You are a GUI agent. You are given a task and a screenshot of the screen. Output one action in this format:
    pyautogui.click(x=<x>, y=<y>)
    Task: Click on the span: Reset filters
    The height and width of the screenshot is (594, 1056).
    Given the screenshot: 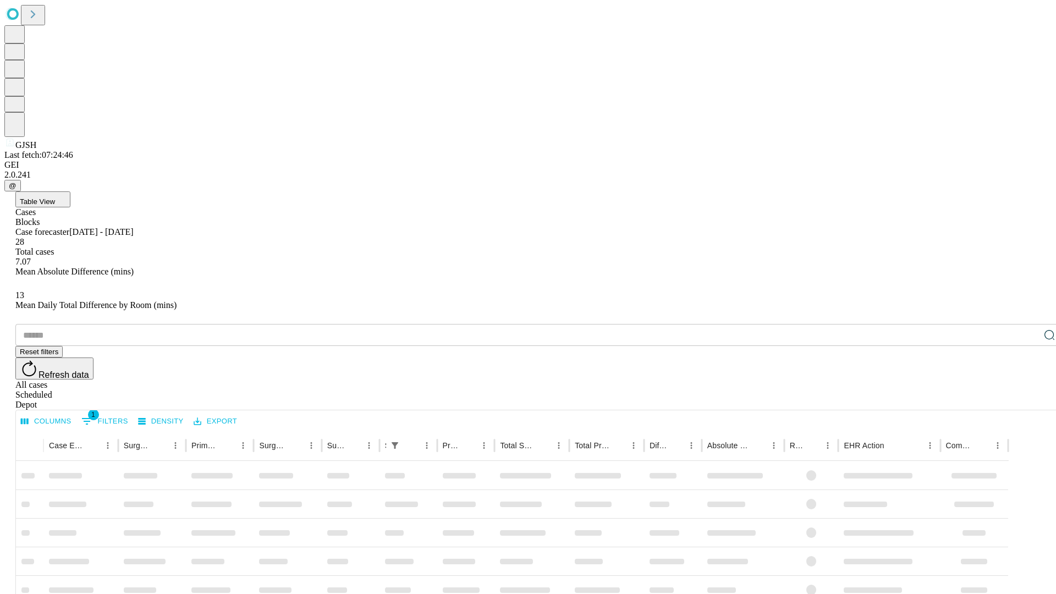 What is the action you would take?
    pyautogui.click(x=39, y=351)
    